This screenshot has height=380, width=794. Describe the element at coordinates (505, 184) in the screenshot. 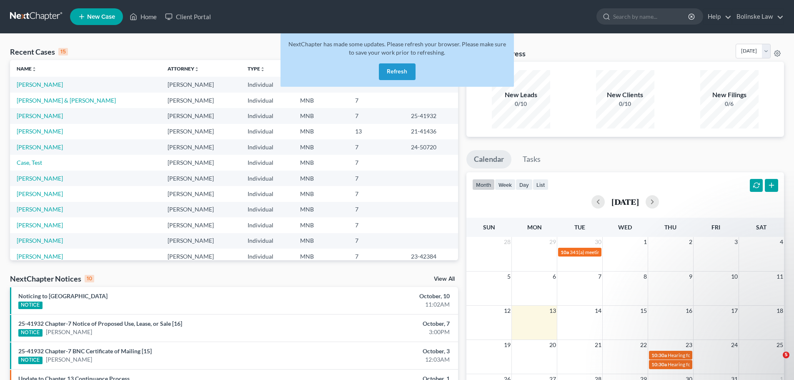

I see `button: week` at that location.